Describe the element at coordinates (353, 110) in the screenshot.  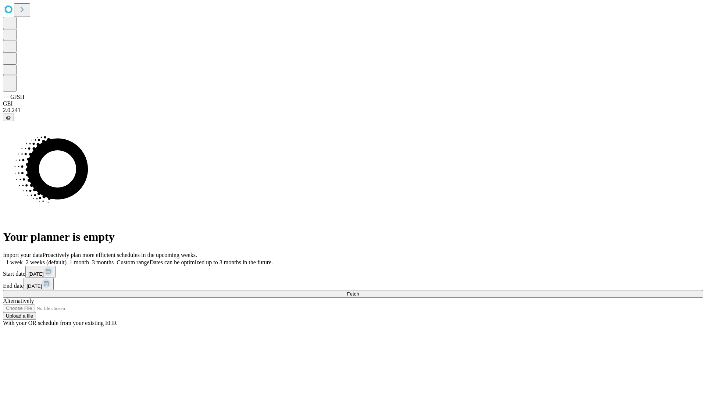
I see `div: 2.0.241` at that location.